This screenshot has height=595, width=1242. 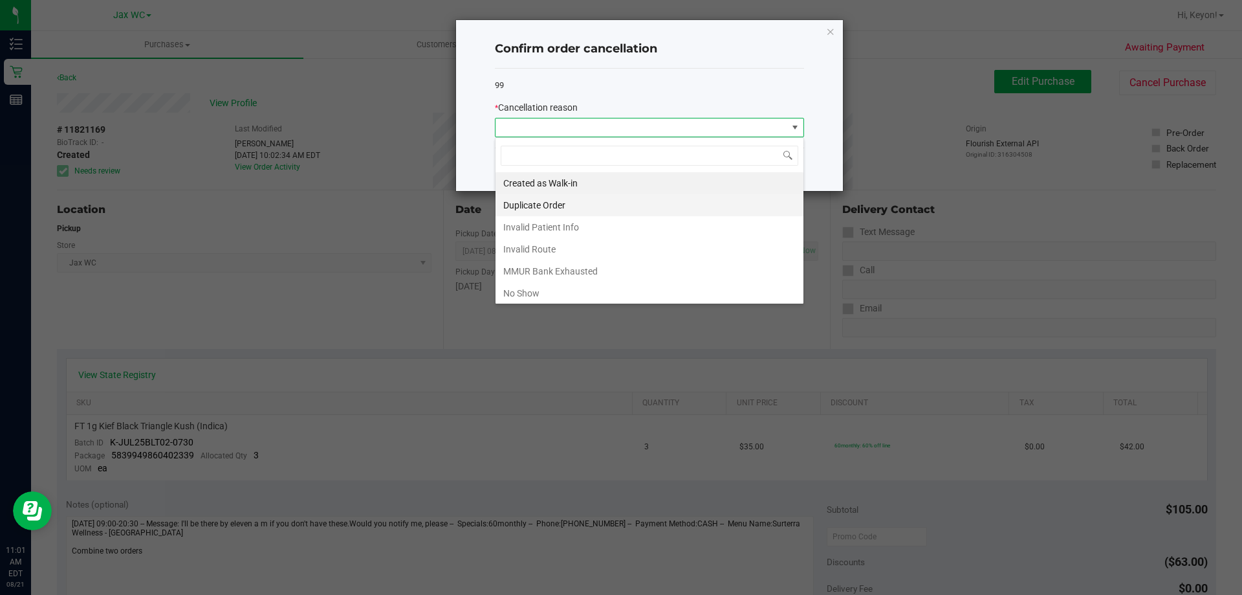 I want to click on h4: Confirm order cancellation, so click(x=650, y=49).